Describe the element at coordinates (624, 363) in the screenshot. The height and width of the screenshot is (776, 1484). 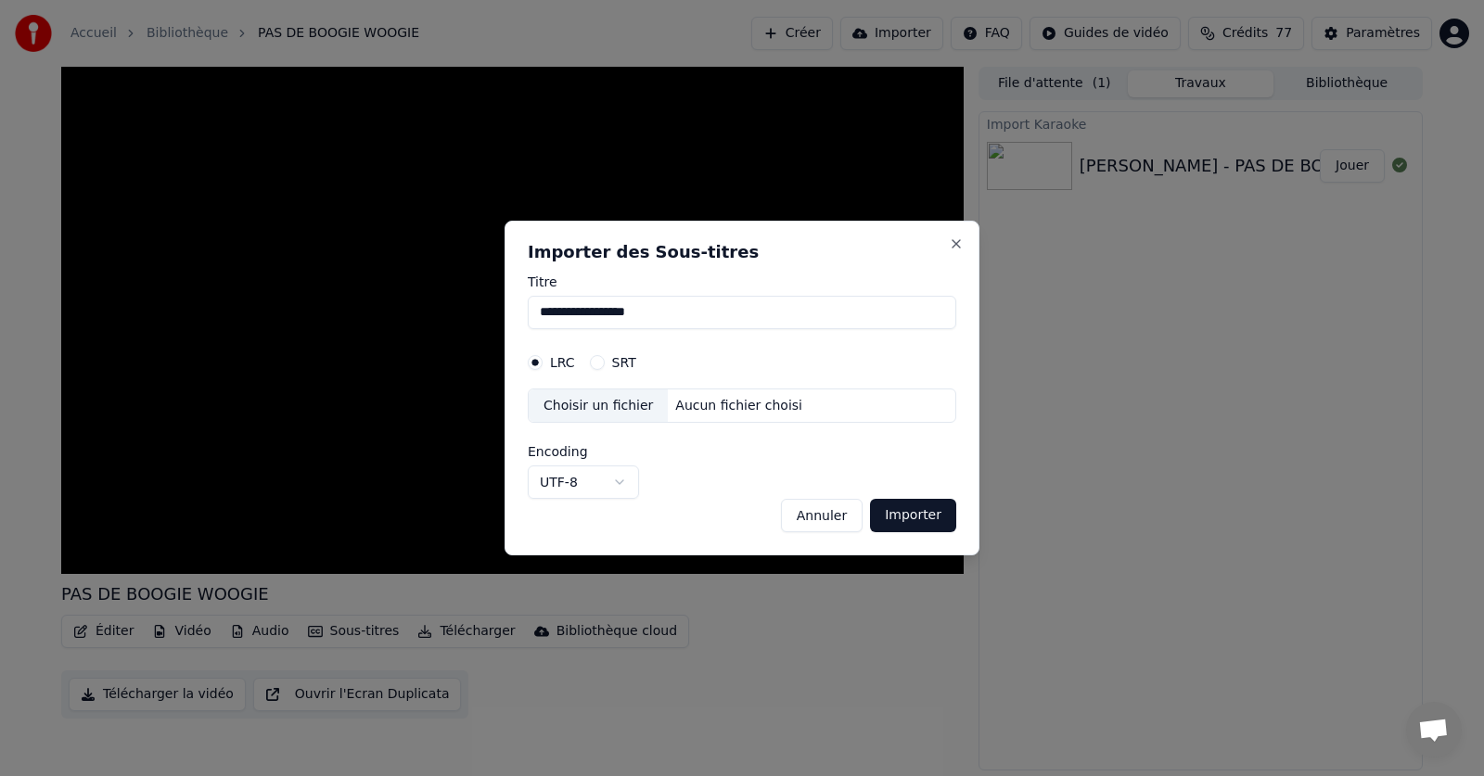
I see `label: SRT` at that location.